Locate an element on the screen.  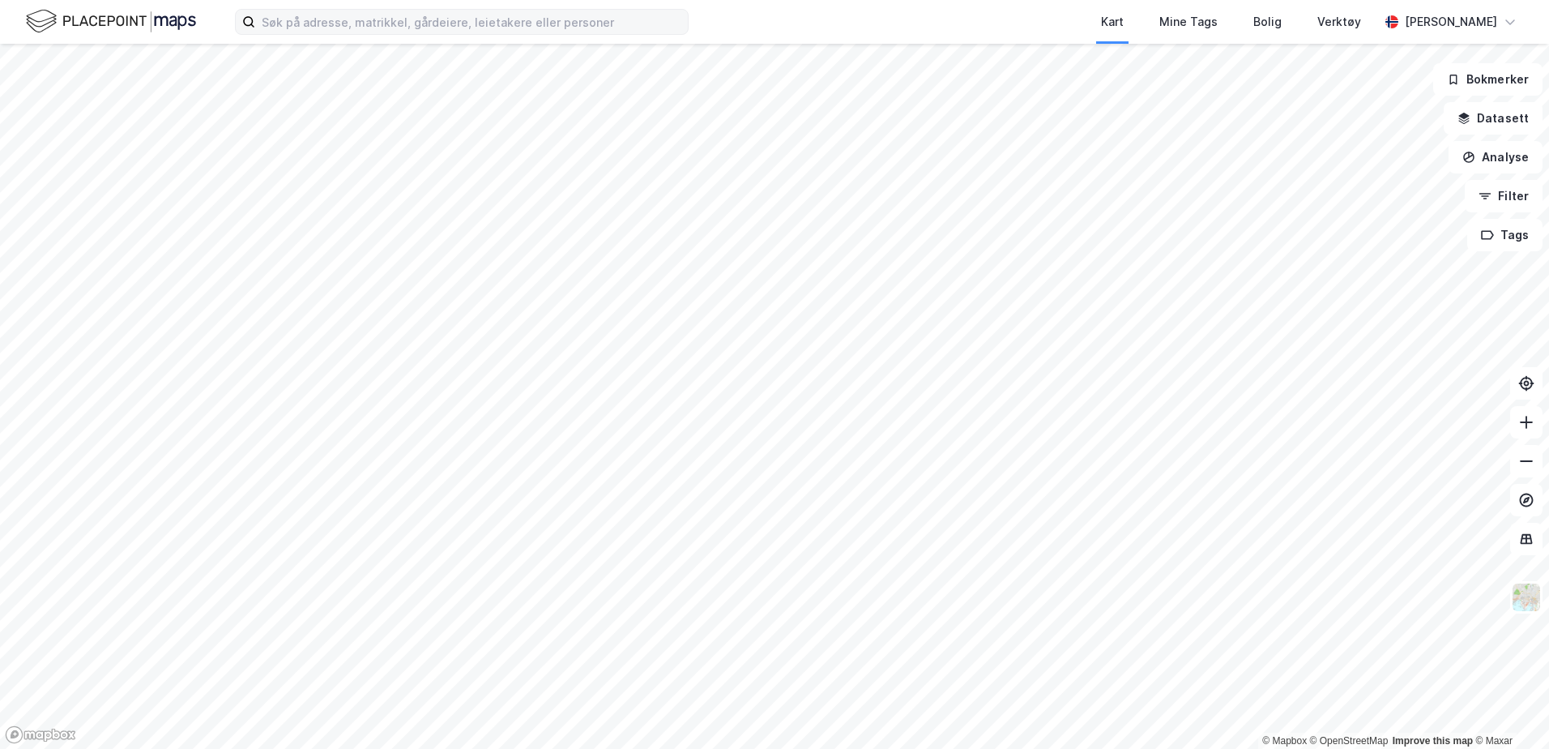
div: Mine Tags is located at coordinates (1189, 22).